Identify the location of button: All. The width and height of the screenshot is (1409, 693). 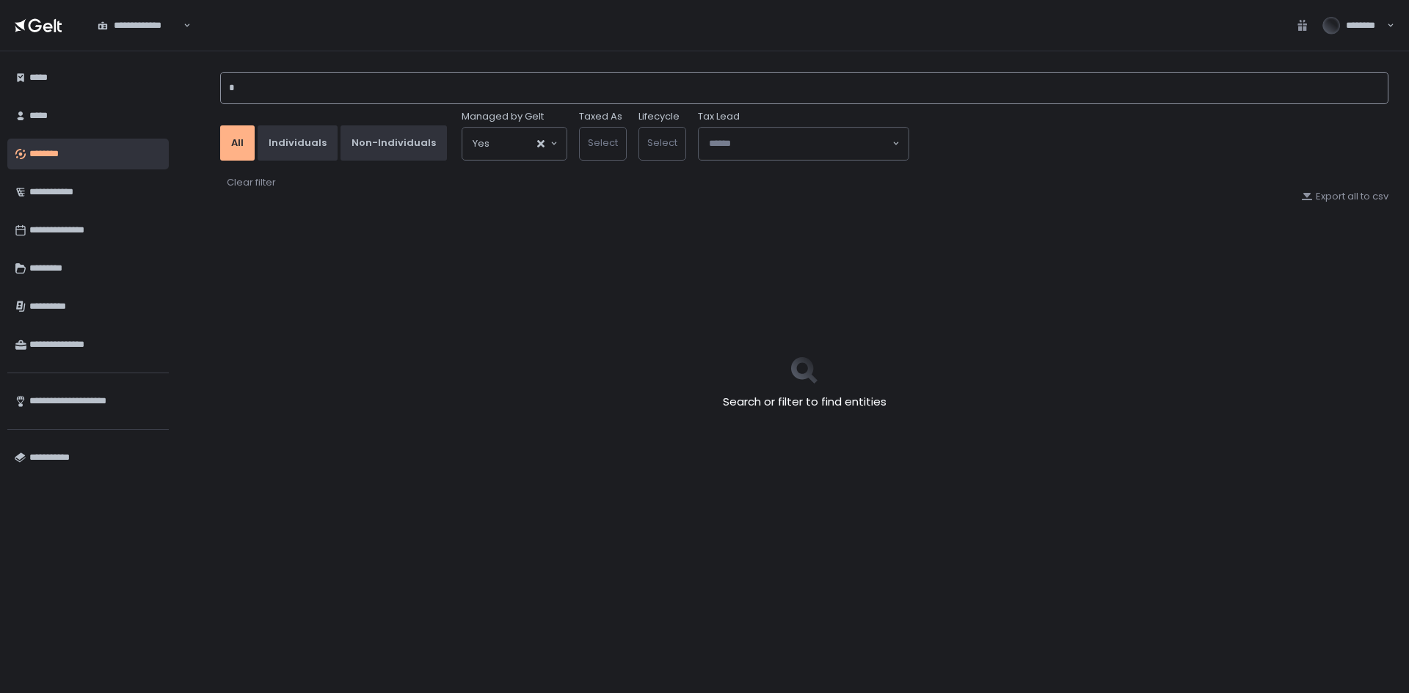
(237, 143).